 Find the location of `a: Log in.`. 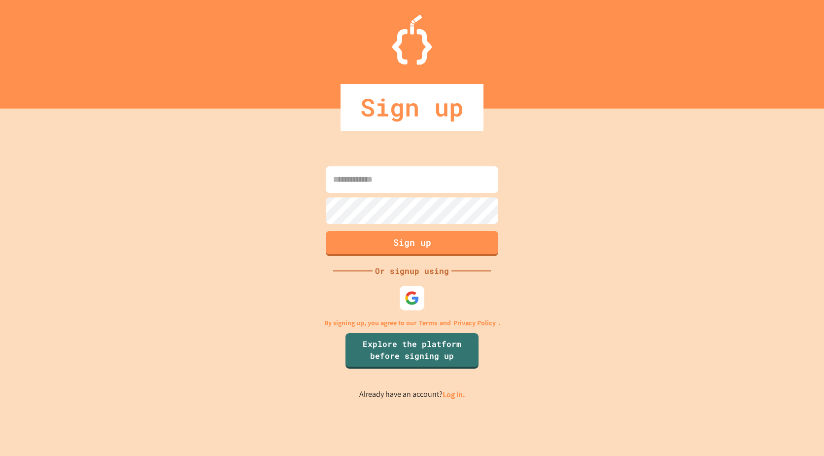

a: Log in. is located at coordinates (454, 394).